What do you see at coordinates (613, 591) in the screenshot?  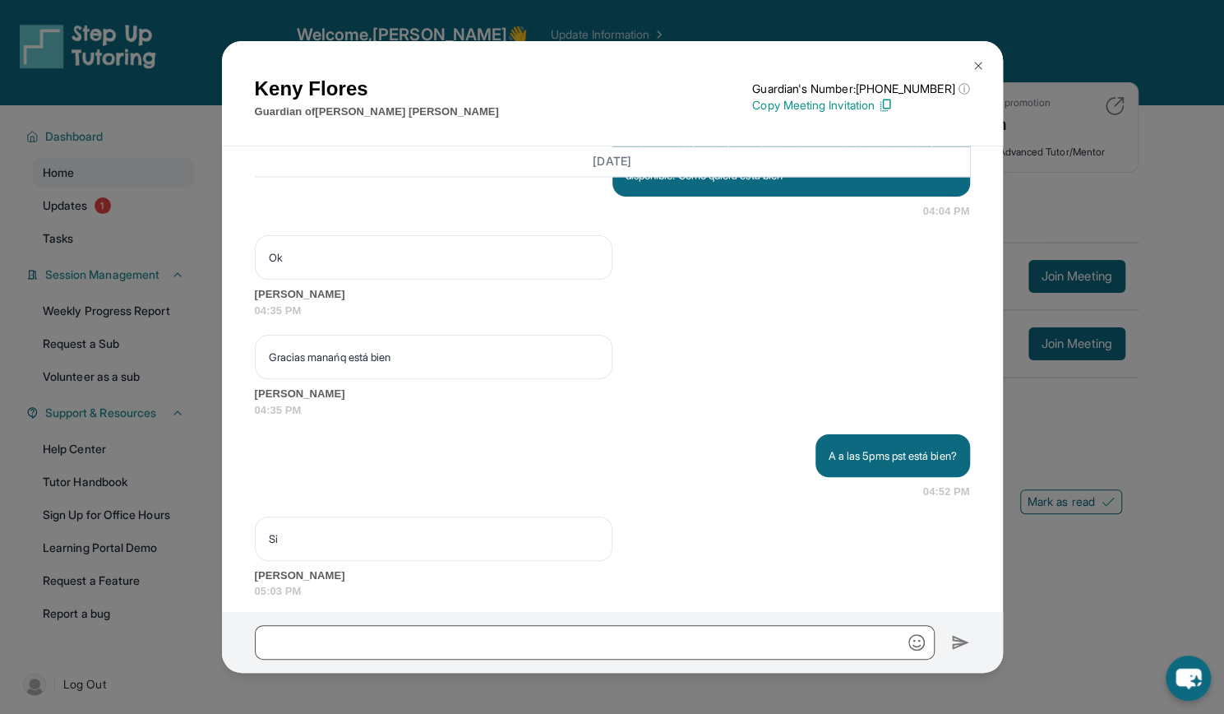 I see `span: 05:03 PM` at bounding box center [613, 591].